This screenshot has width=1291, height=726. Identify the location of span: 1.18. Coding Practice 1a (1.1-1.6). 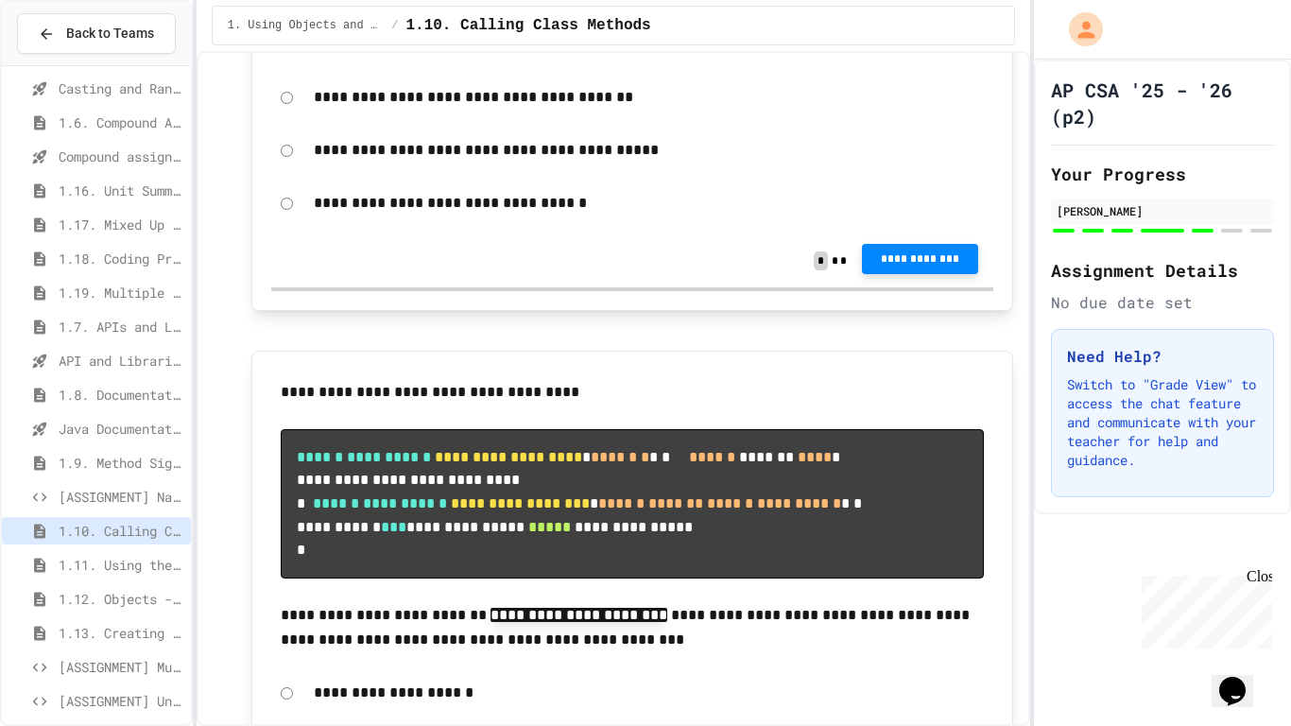
(121, 258).